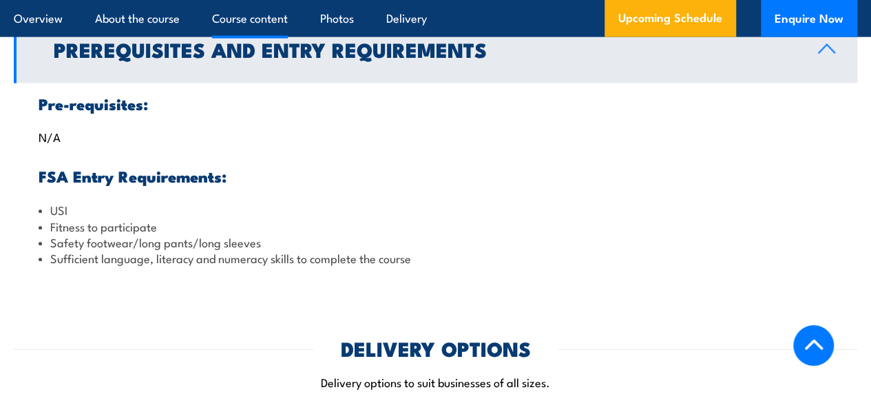 Image resolution: width=871 pixels, height=403 pixels. I want to click on li: Sufficient language, literacy and numeracy skills to complete the course, so click(435, 258).